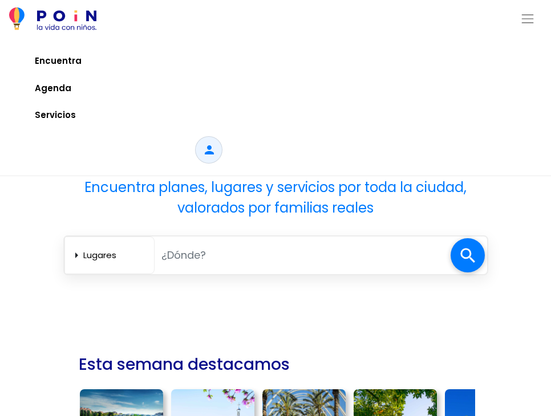 This screenshot has width=551, height=416. I want to click on h2: Esta semana destacamos, so click(184, 364).